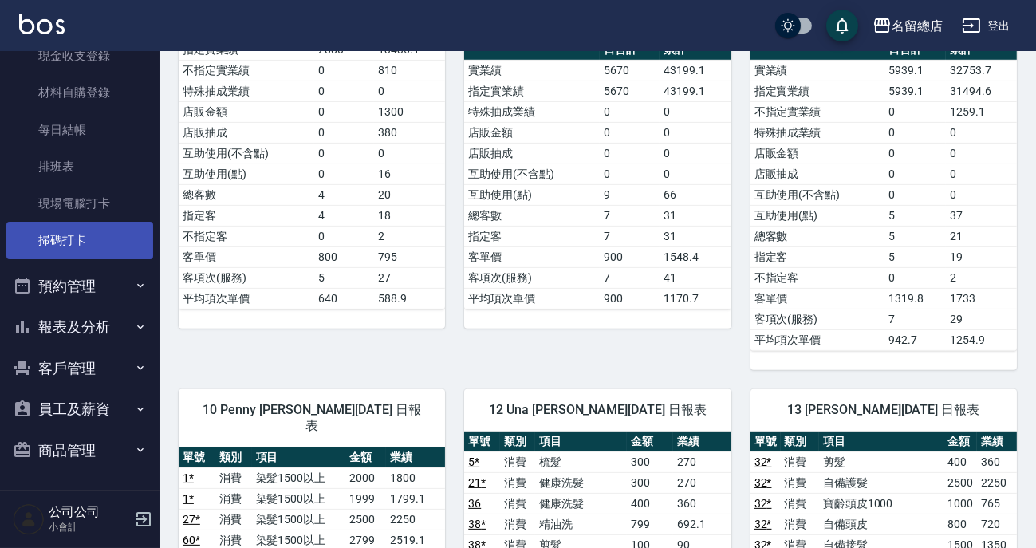  What do you see at coordinates (80, 369) in the screenshot?
I see `button: 客戶管理` at bounding box center [80, 369].